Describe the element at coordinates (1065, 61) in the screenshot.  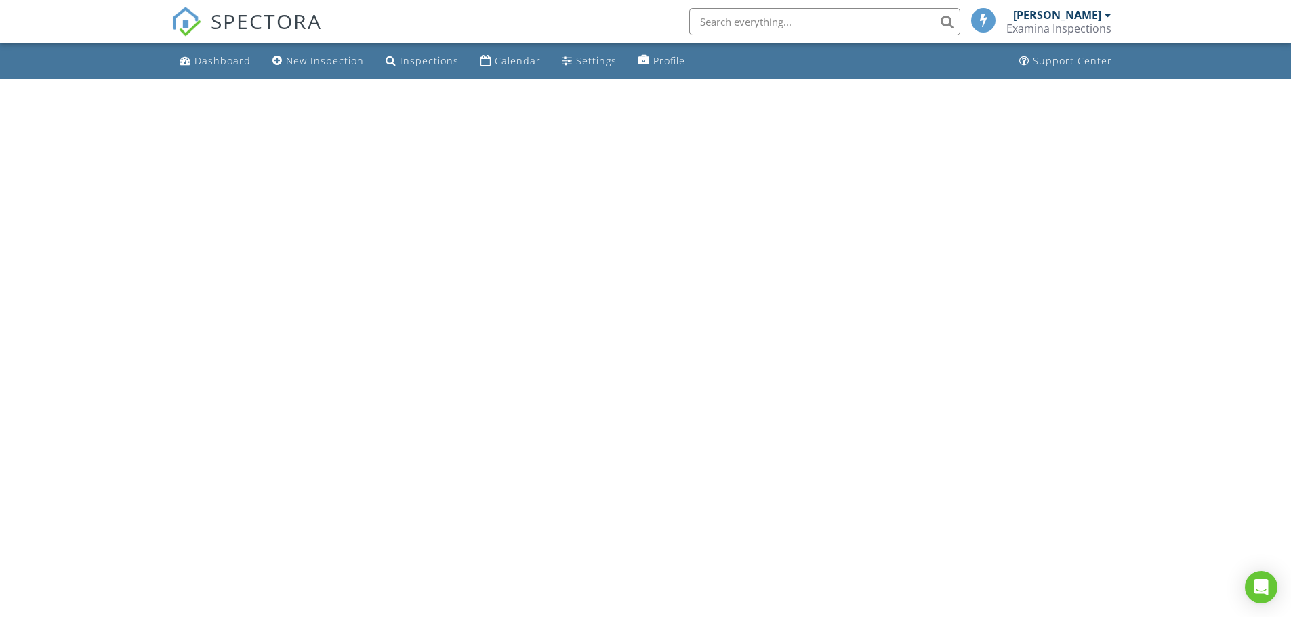
I see `a: Support Center` at that location.